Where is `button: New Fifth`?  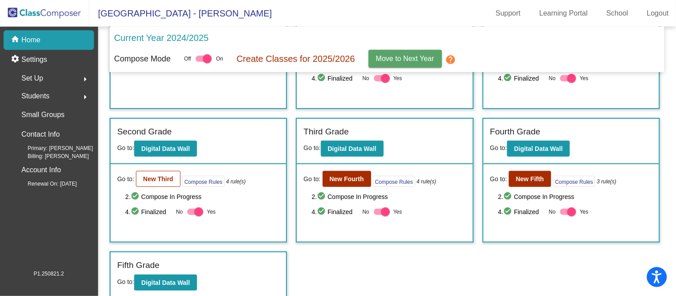
button: New Fifth is located at coordinates (530, 179).